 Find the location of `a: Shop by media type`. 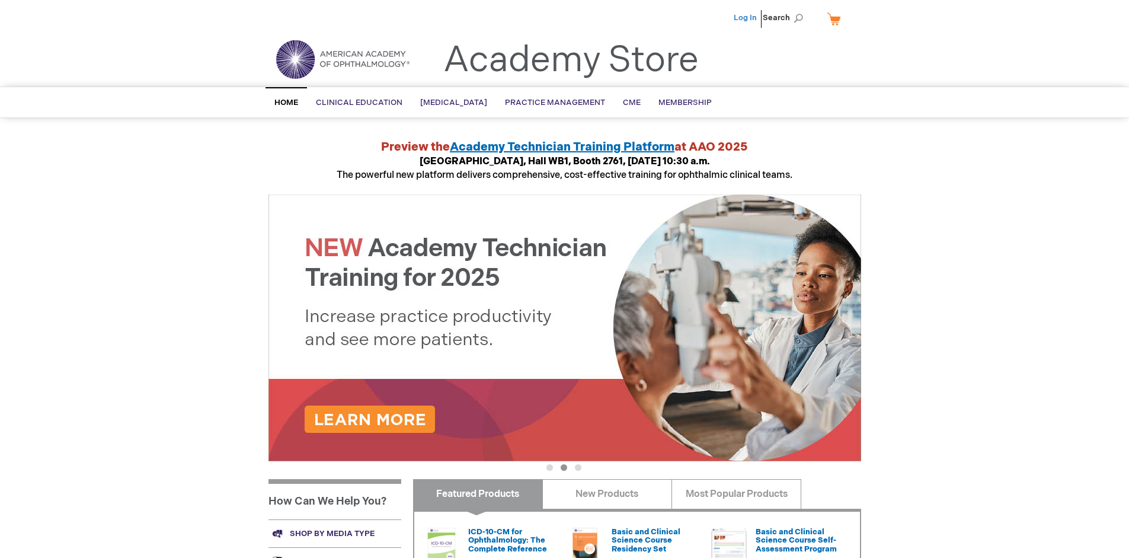

a: Shop by media type is located at coordinates (335, 533).